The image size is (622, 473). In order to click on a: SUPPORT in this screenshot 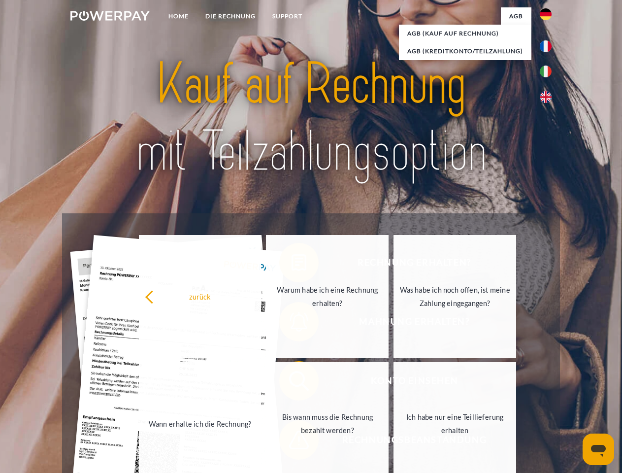, I will do `click(287, 16)`.